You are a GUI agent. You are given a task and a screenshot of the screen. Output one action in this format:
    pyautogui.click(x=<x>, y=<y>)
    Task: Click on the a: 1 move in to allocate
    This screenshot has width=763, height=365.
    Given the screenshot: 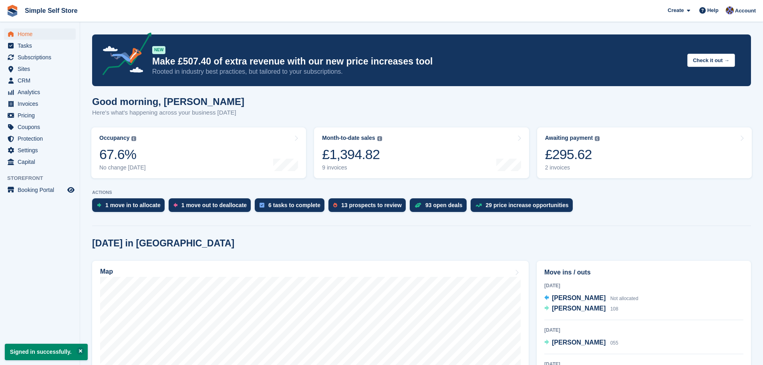 What is the action you would take?
    pyautogui.click(x=130, y=207)
    